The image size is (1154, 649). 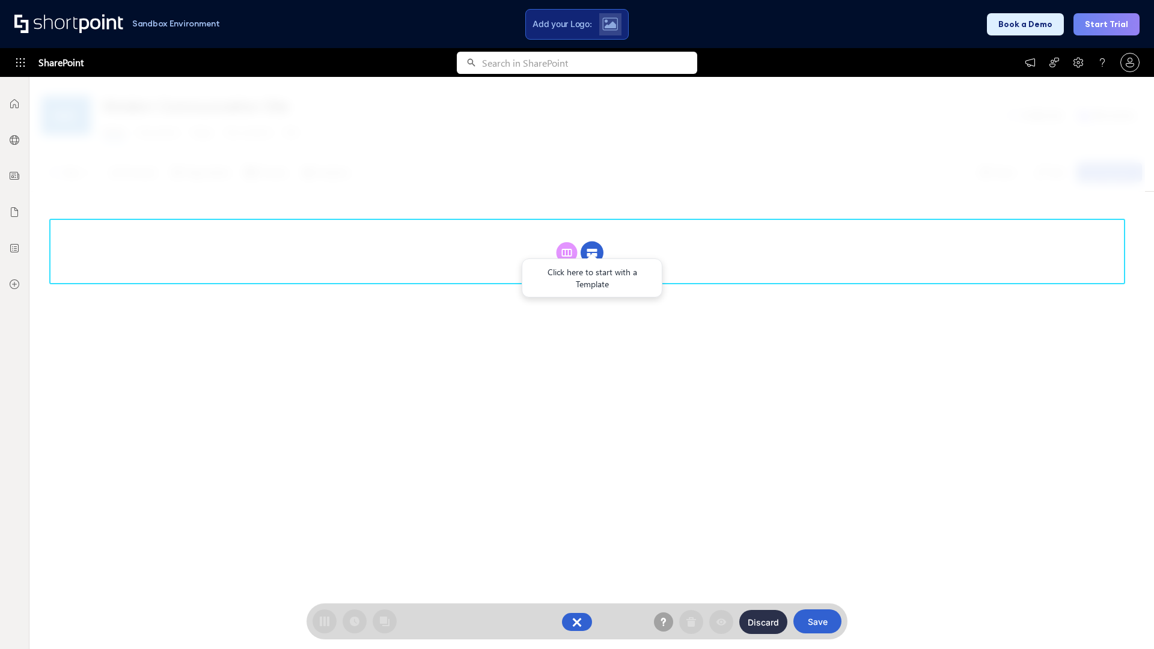 I want to click on div: Chat Widget, so click(x=1124, y=620).